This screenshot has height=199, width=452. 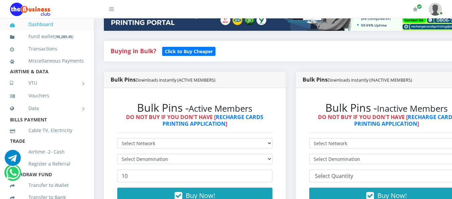 What do you see at coordinates (64, 36) in the screenshot?
I see `b: 90,289.45` at bounding box center [64, 36].